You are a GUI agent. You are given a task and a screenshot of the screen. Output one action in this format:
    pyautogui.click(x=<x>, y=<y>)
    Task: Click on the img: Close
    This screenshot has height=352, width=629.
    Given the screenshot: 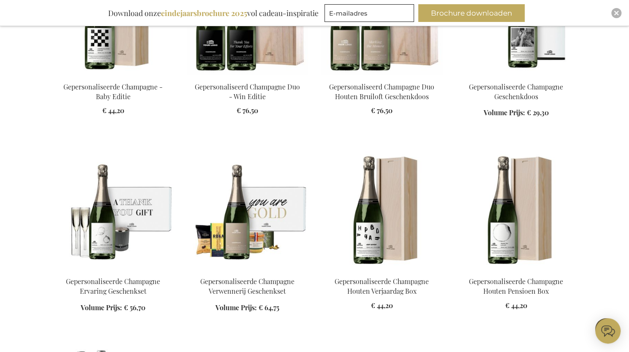 What is the action you would take?
    pyautogui.click(x=616, y=13)
    